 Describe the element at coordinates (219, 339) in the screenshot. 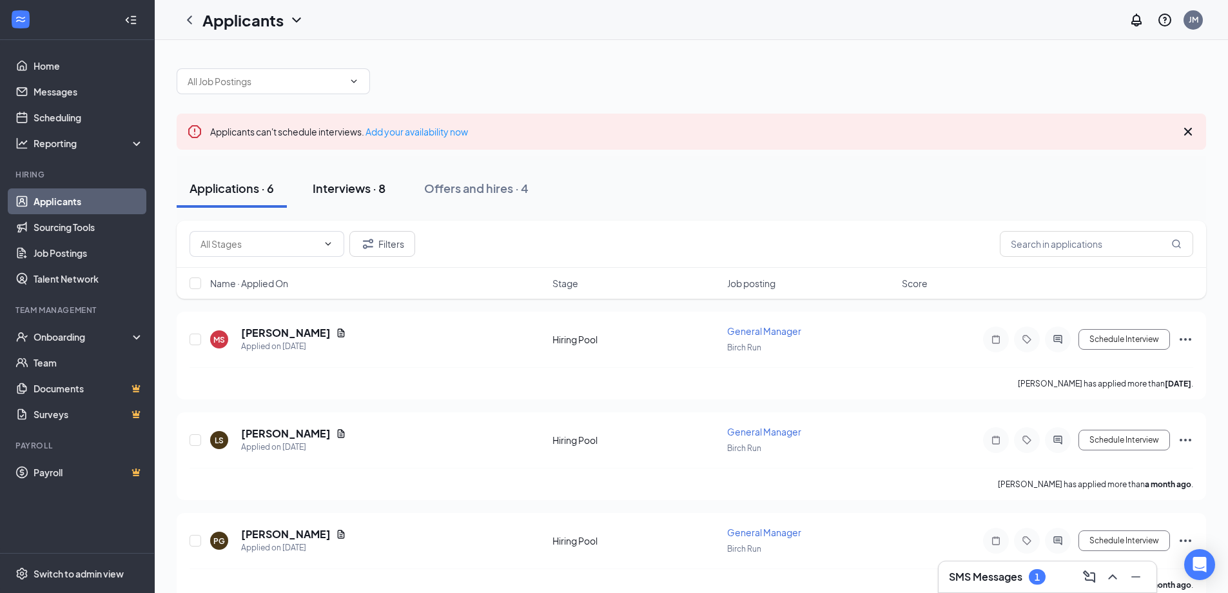

I see `div: MS` at that location.